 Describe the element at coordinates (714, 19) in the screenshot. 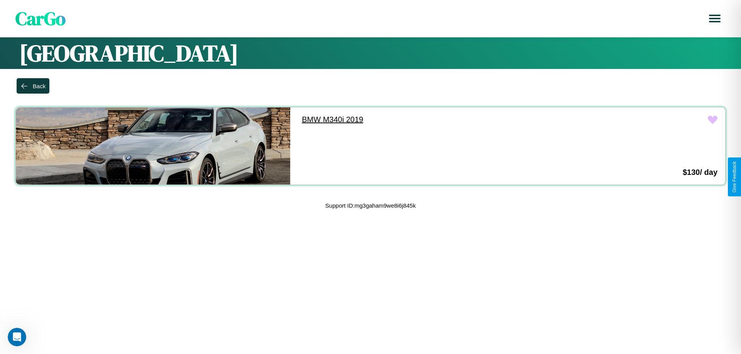

I see `button: Open menu` at that location.